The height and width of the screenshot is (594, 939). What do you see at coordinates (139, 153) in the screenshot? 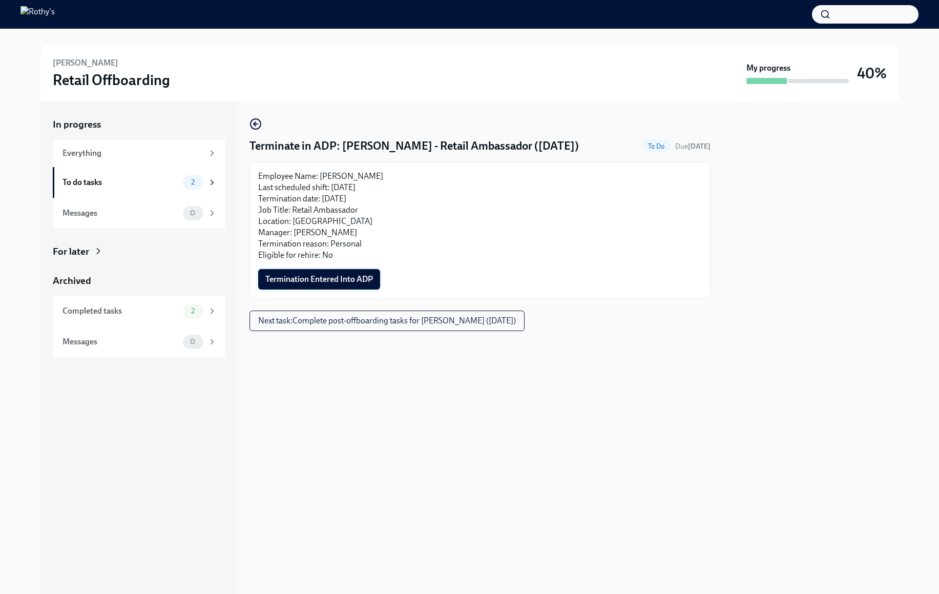
I see `a: Everything` at bounding box center [139, 153].